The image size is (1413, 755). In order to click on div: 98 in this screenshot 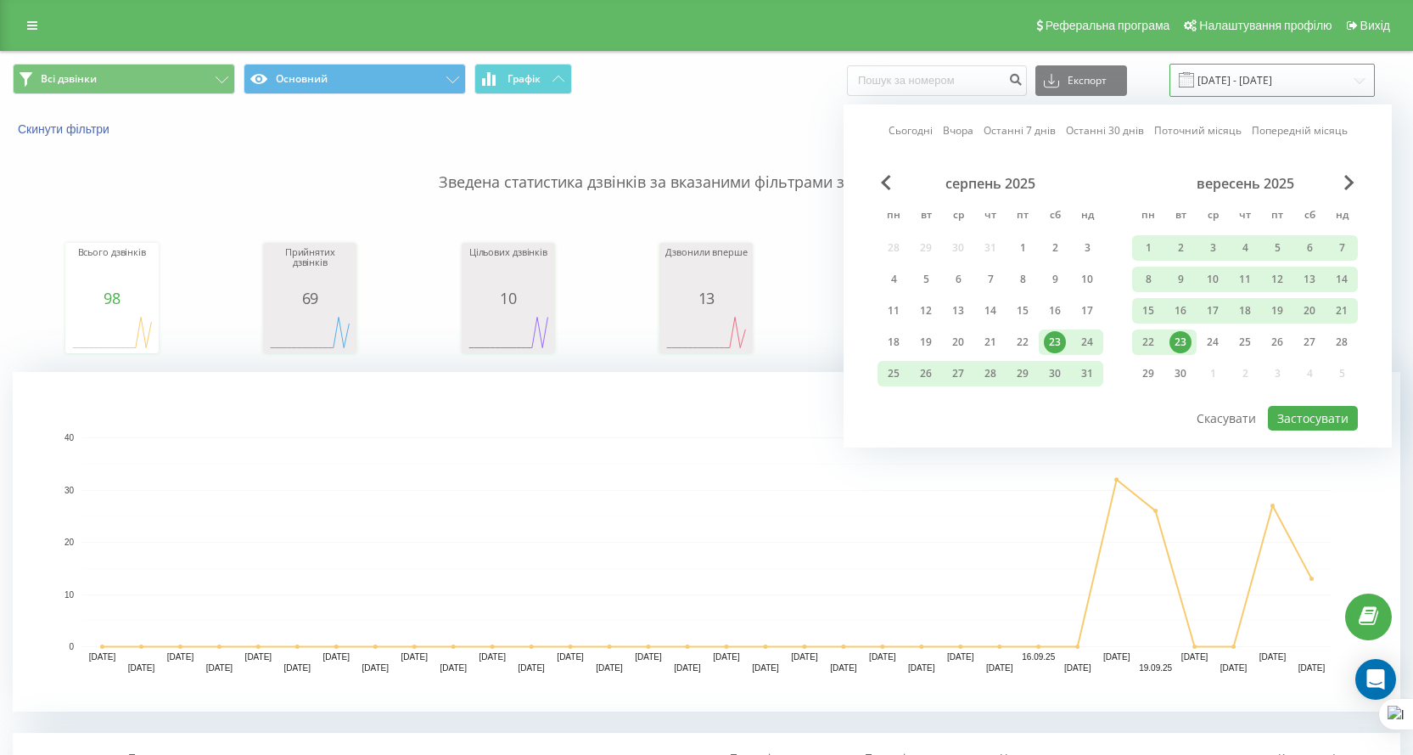, I will do `click(112, 298)`.